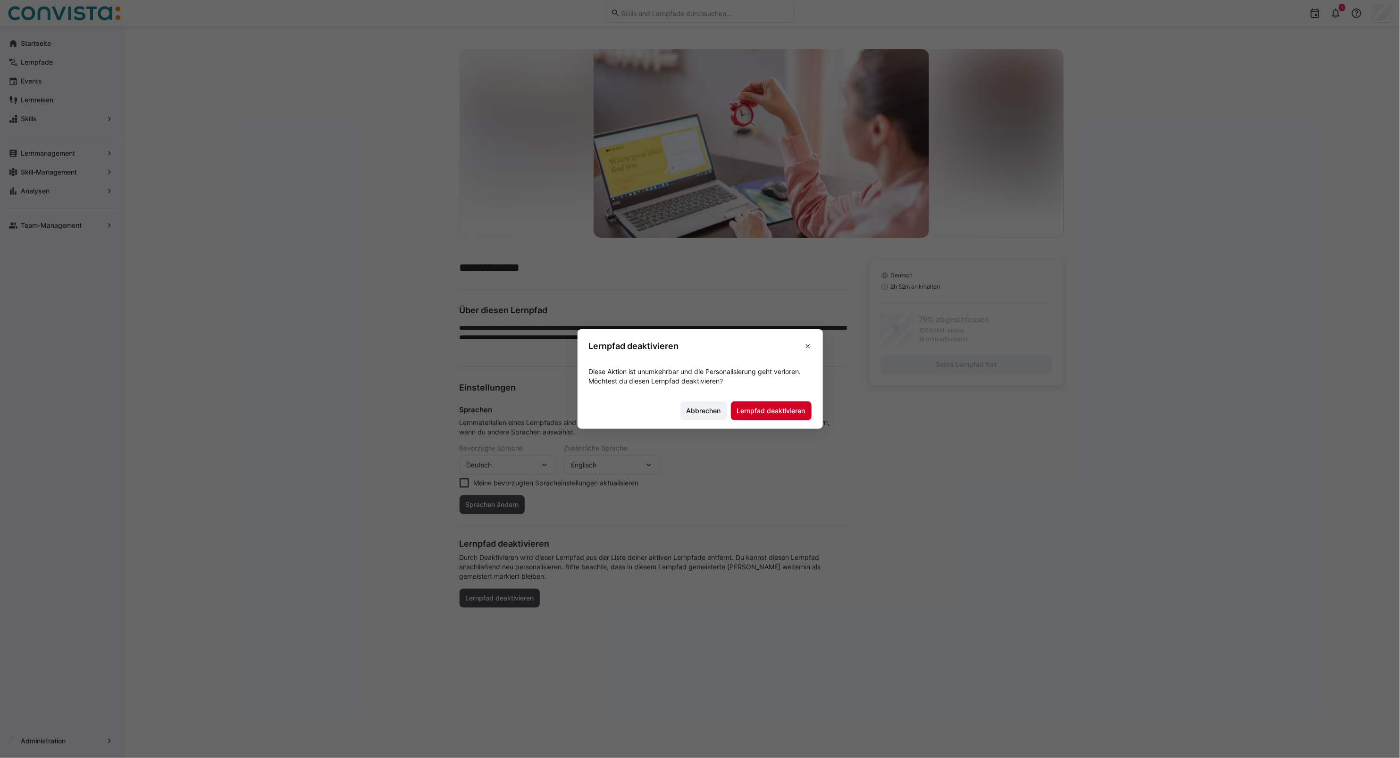 The height and width of the screenshot is (758, 1400). What do you see at coordinates (703, 411) in the screenshot?
I see `span: Abbrechen` at bounding box center [703, 411].